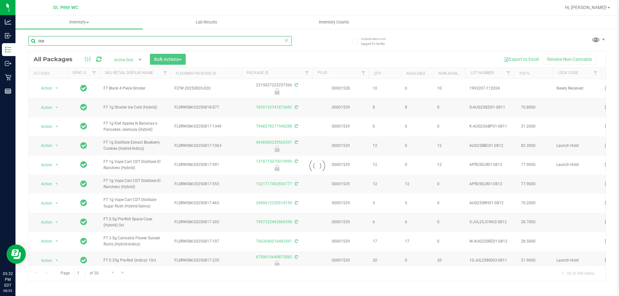 This screenshot has height=296, width=619. What do you see at coordinates (66, 7) in the screenshot?
I see `span: St. Pete WC` at bounding box center [66, 7].